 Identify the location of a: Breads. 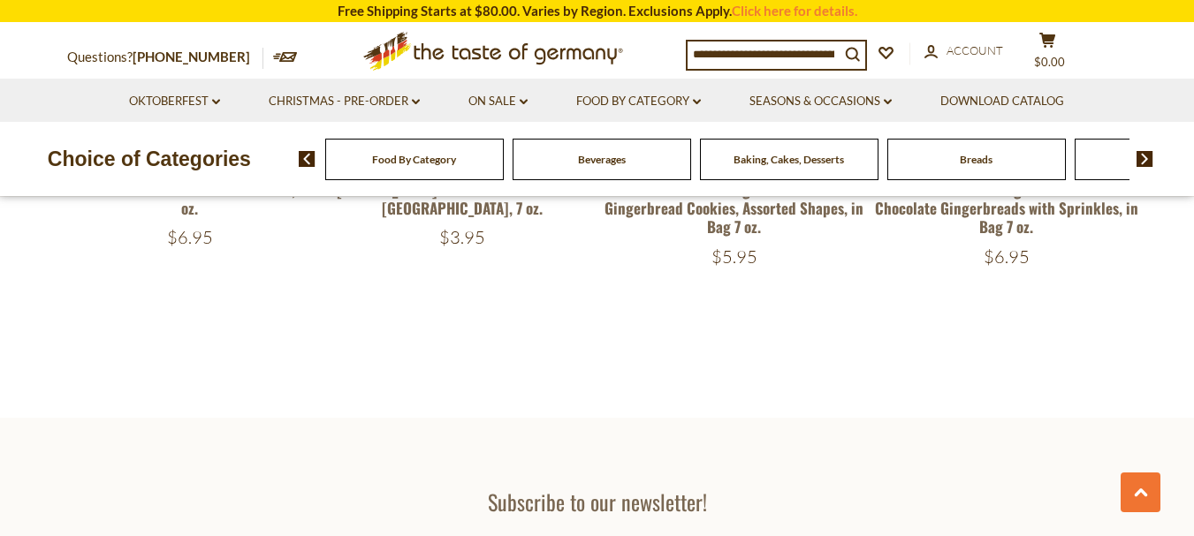
(975, 159).